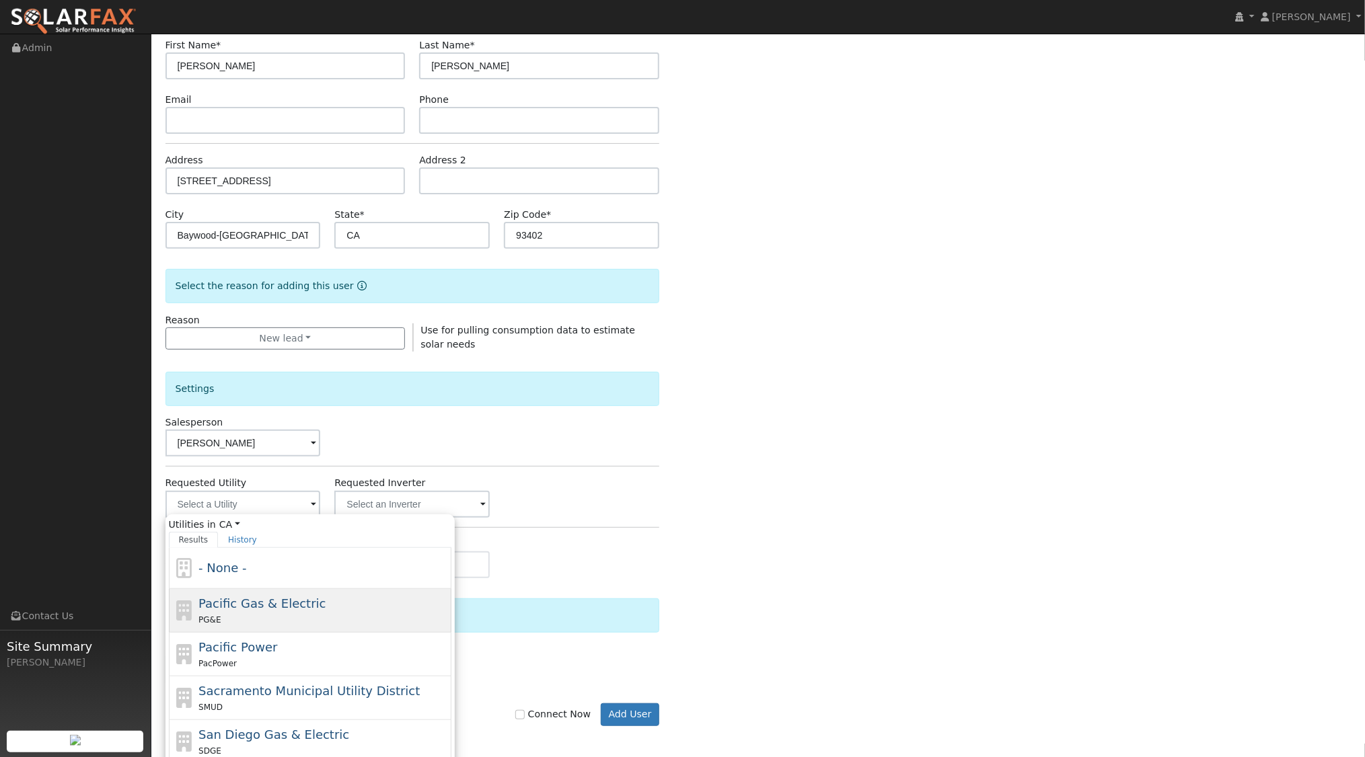 This screenshot has height=757, width=1365. I want to click on label: First Name, so click(193, 45).